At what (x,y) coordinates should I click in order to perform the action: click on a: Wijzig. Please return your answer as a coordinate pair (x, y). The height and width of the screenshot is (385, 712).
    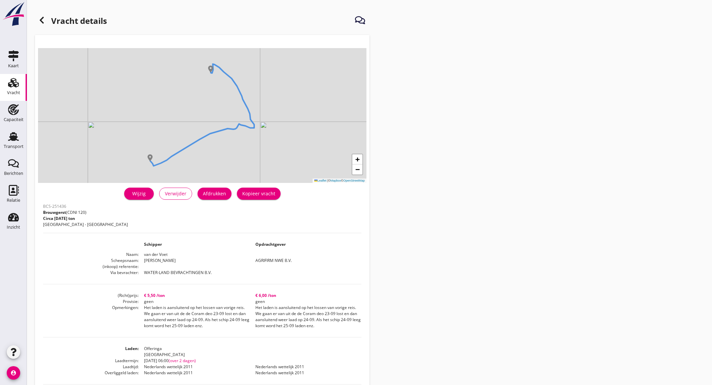
    Looking at the image, I should click on (139, 194).